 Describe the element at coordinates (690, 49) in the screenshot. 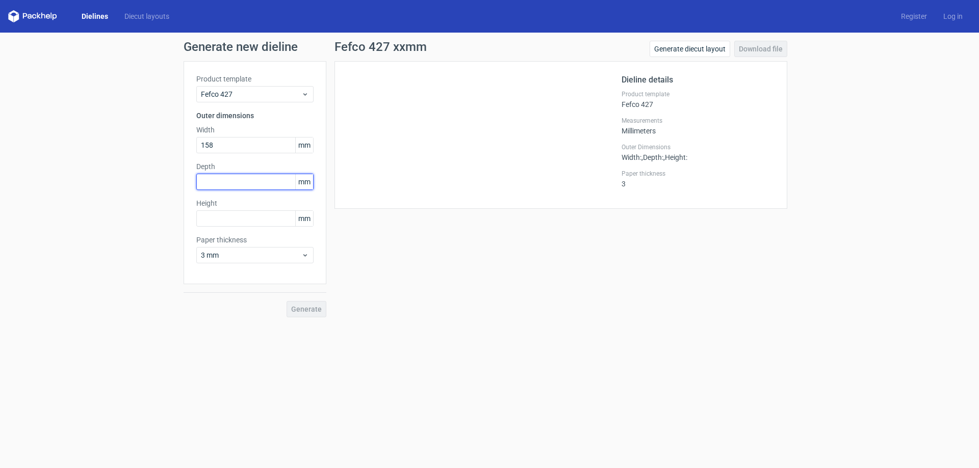

I see `a: Generate diecut layout` at that location.